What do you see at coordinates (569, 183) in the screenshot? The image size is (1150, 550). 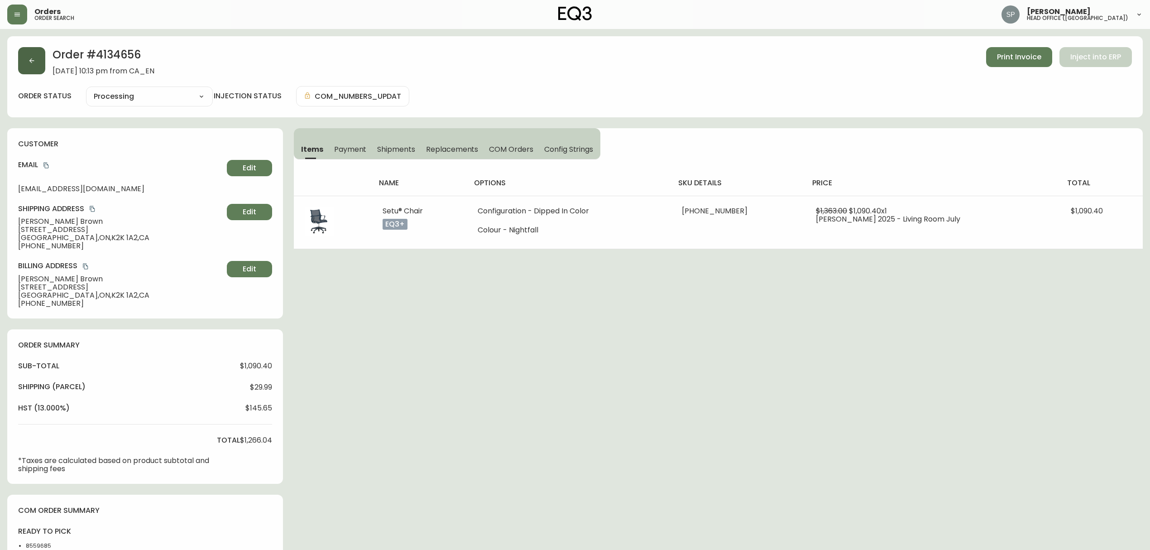 I see `h4: options` at bounding box center [569, 183].